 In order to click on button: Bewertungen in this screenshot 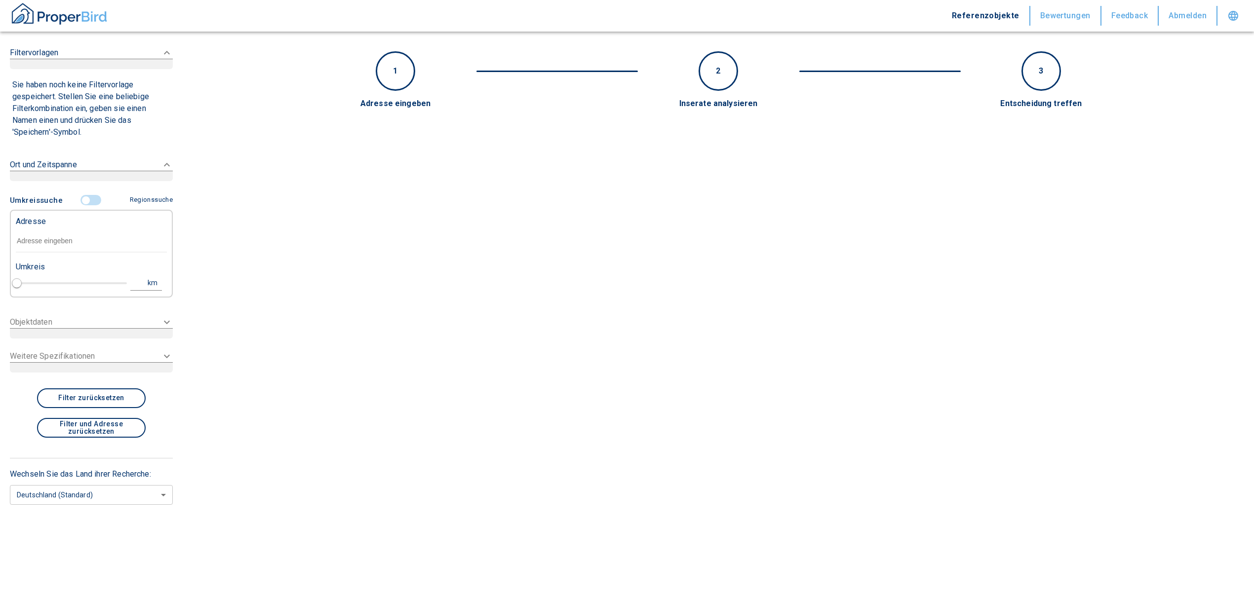, I will do `click(1066, 16)`.